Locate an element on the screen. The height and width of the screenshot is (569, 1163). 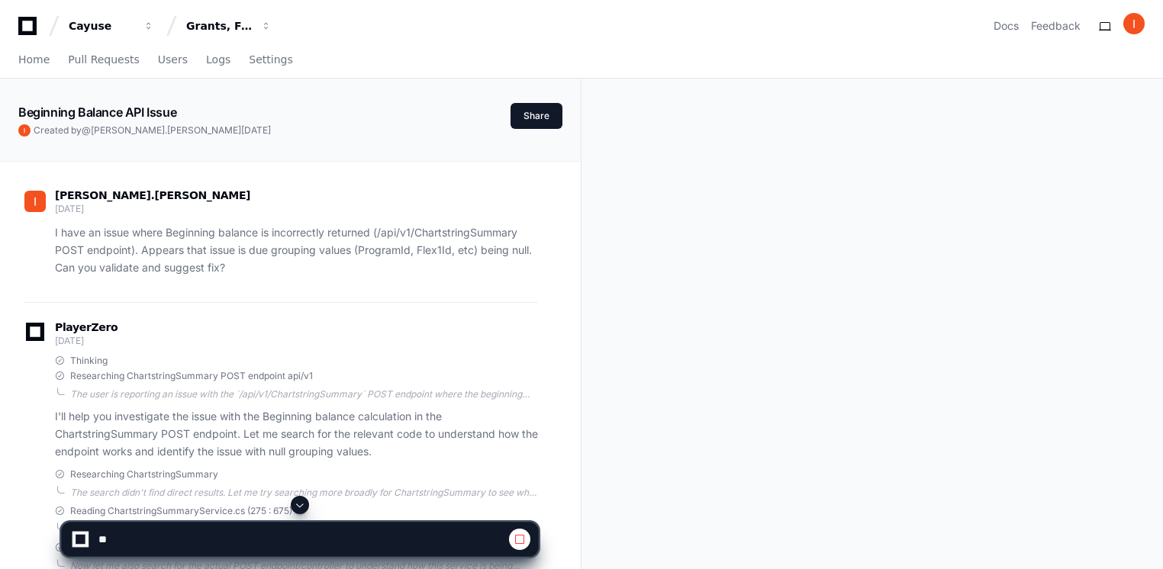
a: Powered byPylon is located at coordinates (146, 89).